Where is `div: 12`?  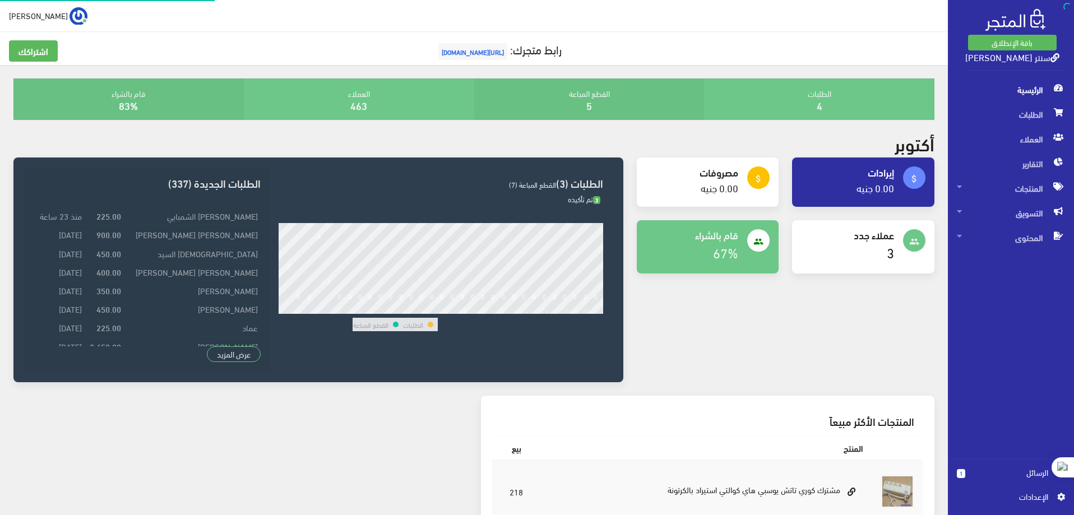 div: 12 is located at coordinates (401, 310).